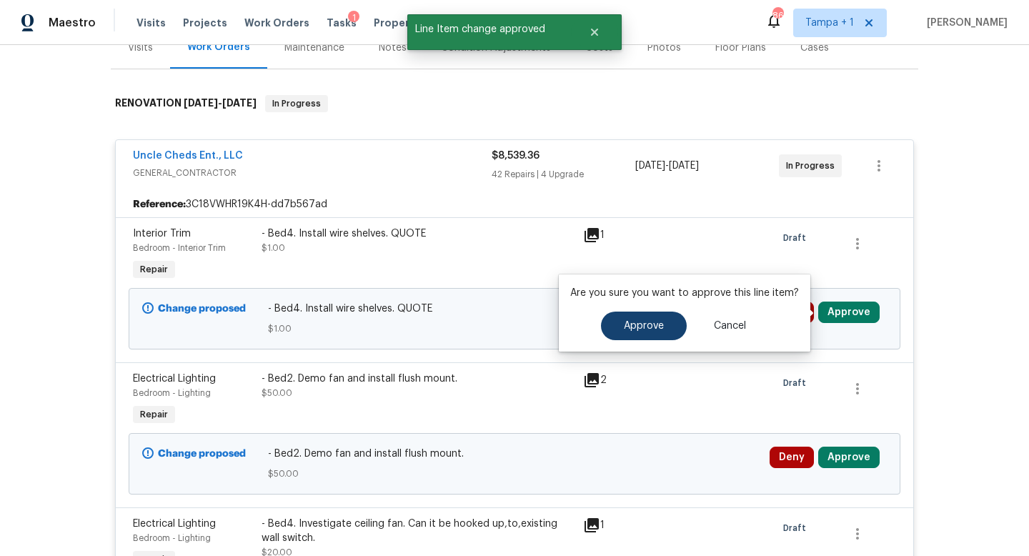 The height and width of the screenshot is (556, 1029). I want to click on div: Work Orders, so click(219, 47).